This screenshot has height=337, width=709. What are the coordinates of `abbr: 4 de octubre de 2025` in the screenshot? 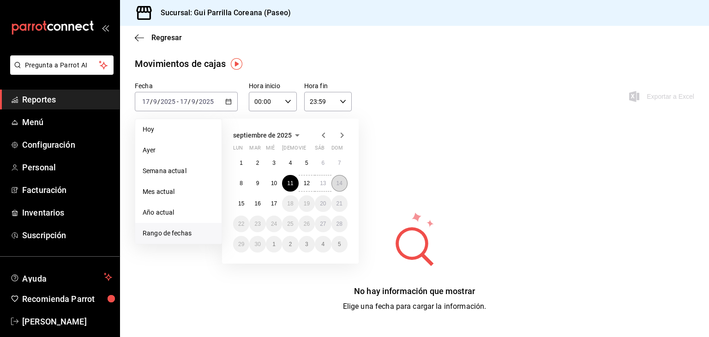 It's located at (323, 244).